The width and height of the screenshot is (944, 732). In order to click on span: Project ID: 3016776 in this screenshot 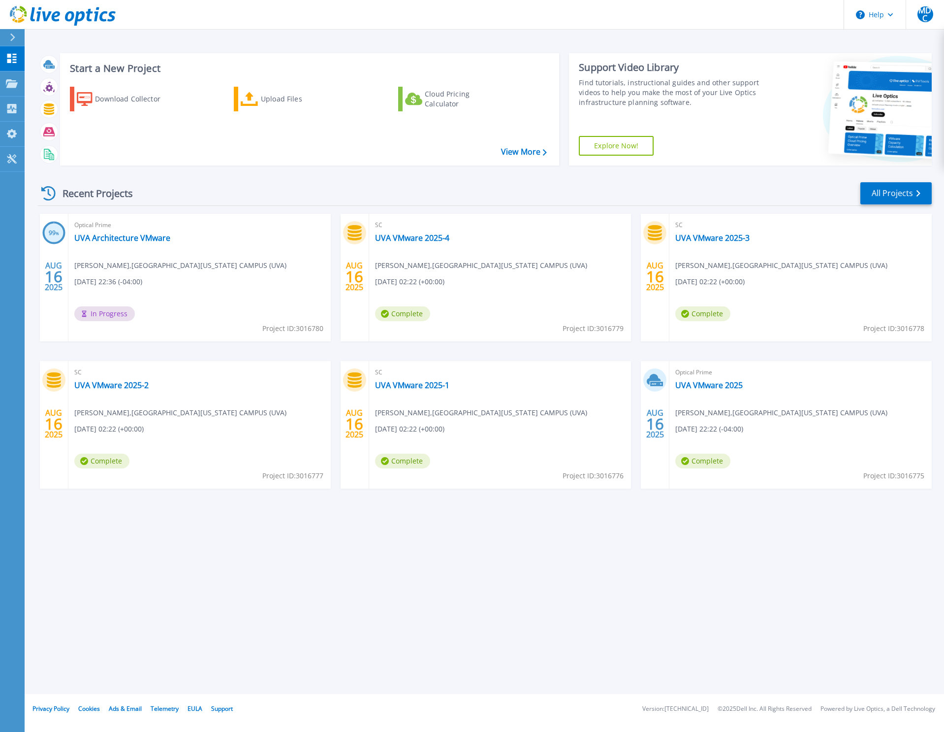, I will do `click(593, 476)`.